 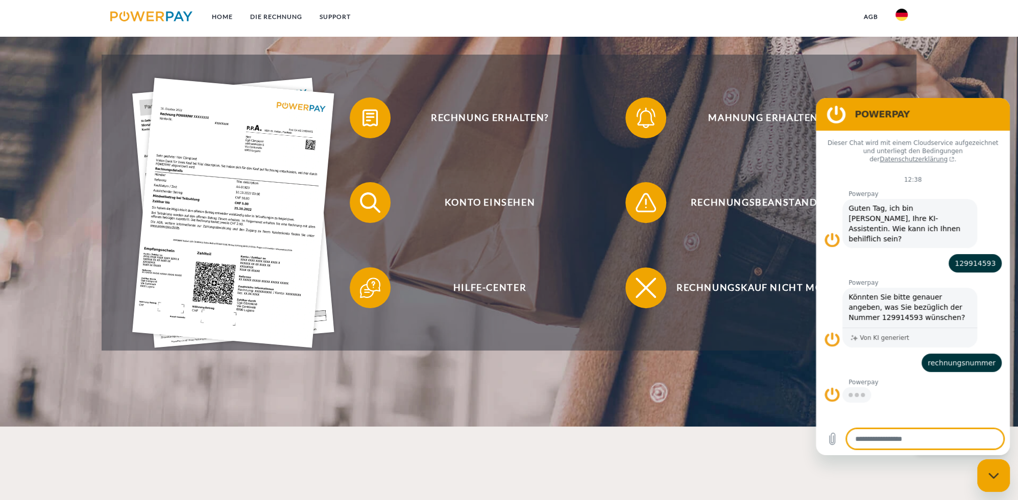 What do you see at coordinates (758, 203) in the screenshot?
I see `a: Rechnungsbeanstandung` at bounding box center [758, 203].